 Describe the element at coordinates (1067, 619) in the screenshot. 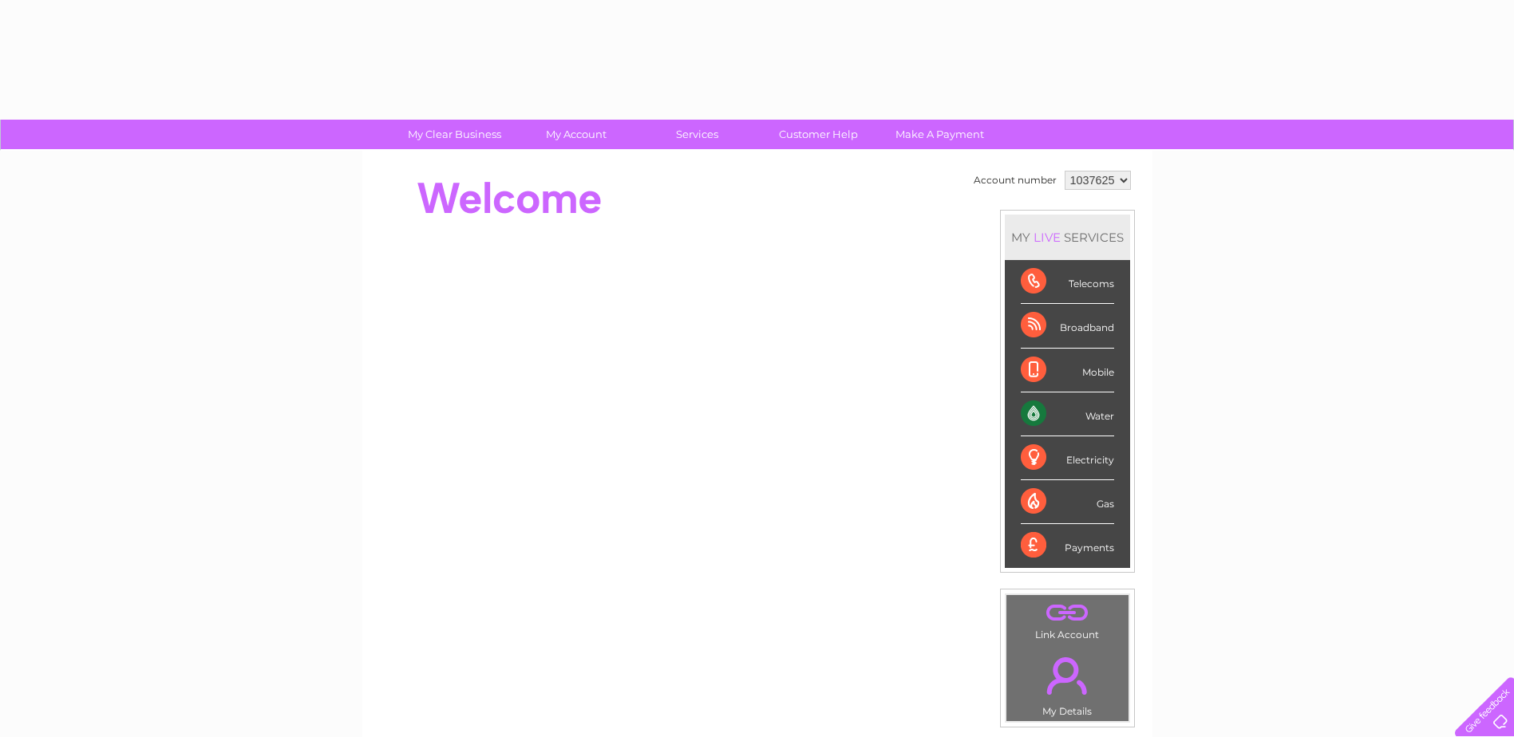

I see `td: Link Account` at that location.